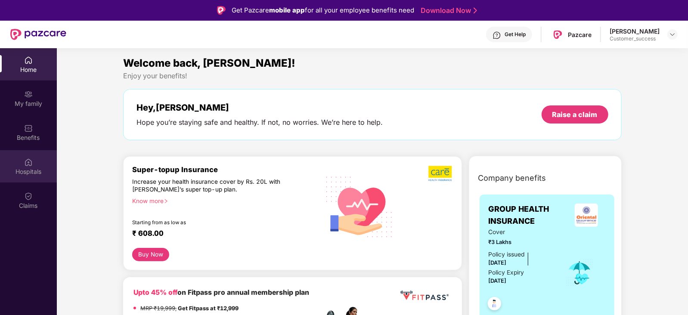  What do you see at coordinates (579, 34) in the screenshot?
I see `div: Pazcare` at bounding box center [579, 34].